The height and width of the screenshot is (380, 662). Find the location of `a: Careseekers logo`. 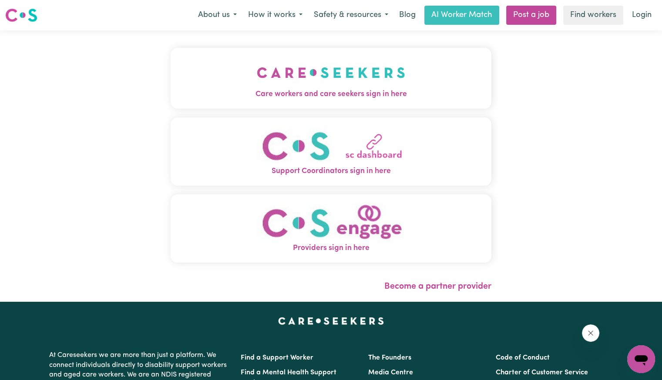

a: Careseekers logo is located at coordinates (21, 15).